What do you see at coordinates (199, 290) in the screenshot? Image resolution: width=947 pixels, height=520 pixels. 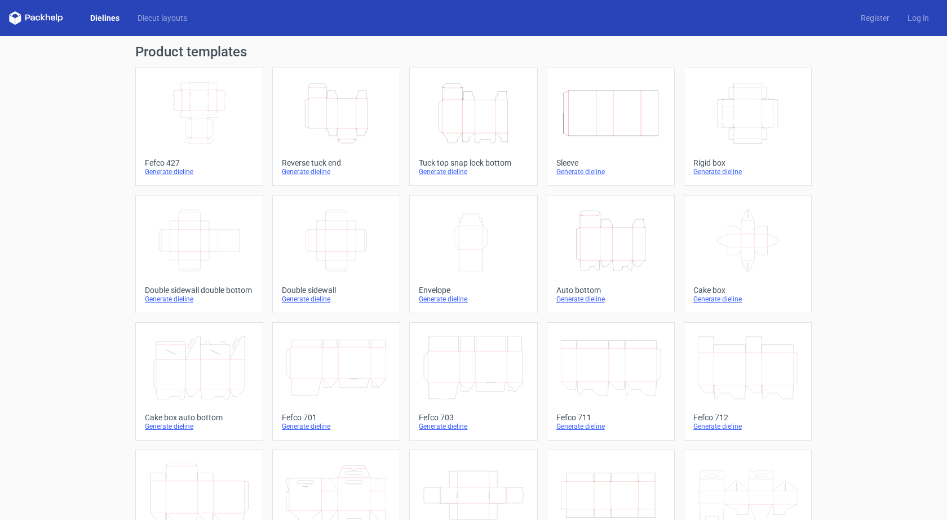 I see `div: Double sidewall double bottom` at bounding box center [199, 290].